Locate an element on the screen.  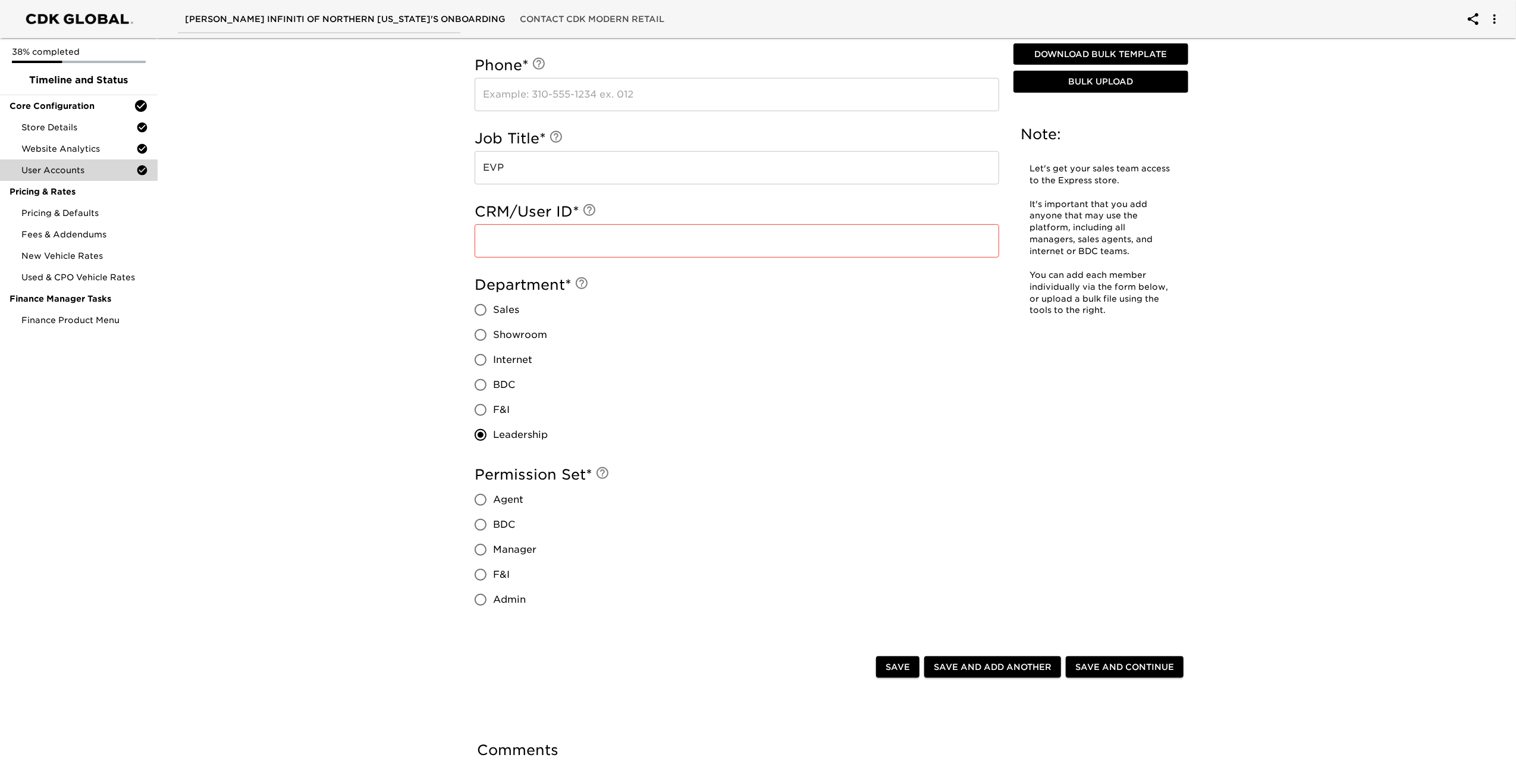
span: Manager is located at coordinates (515, 550).